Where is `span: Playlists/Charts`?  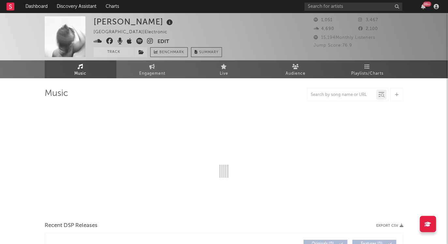
span: Playlists/Charts is located at coordinates (367, 74).